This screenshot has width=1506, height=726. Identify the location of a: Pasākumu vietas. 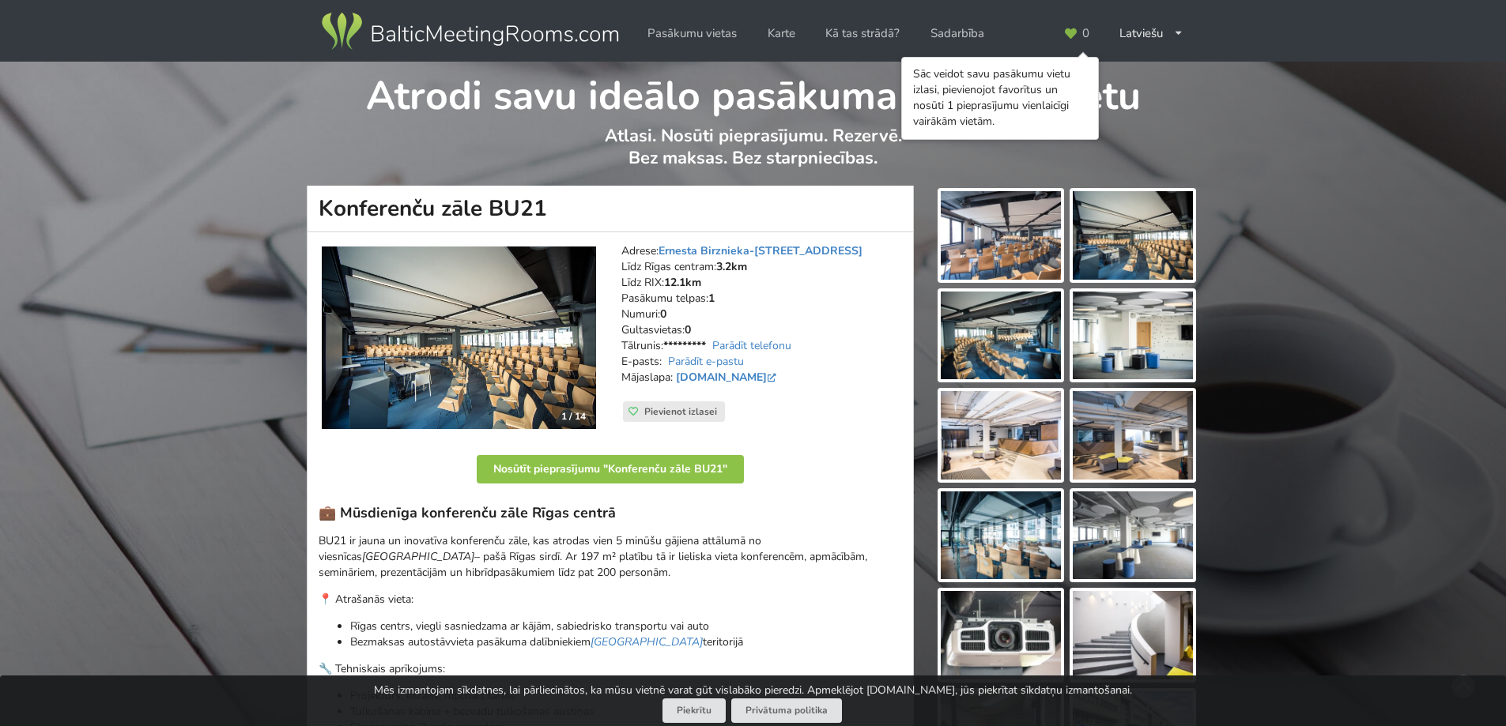
(692, 33).